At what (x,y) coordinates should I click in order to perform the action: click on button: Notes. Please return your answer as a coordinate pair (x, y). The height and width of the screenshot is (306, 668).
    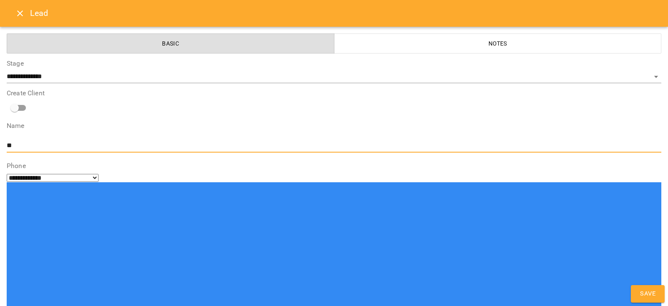
    Looking at the image, I should click on (498, 43).